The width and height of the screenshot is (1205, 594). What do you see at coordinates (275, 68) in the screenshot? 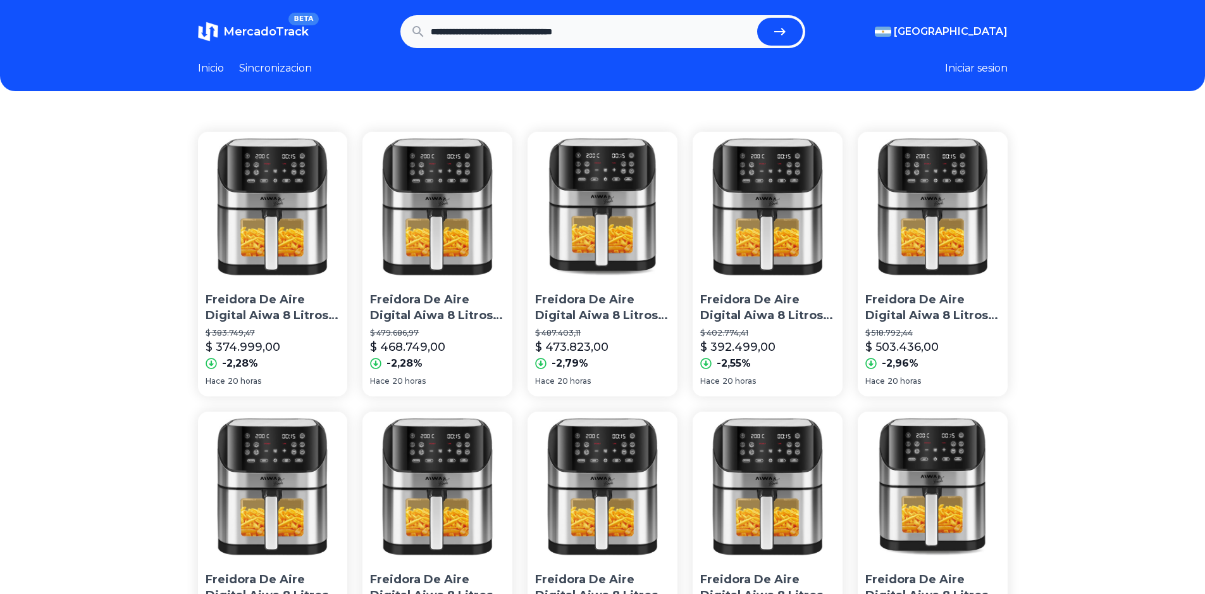
I see `a: Sincronizacion` at bounding box center [275, 68].